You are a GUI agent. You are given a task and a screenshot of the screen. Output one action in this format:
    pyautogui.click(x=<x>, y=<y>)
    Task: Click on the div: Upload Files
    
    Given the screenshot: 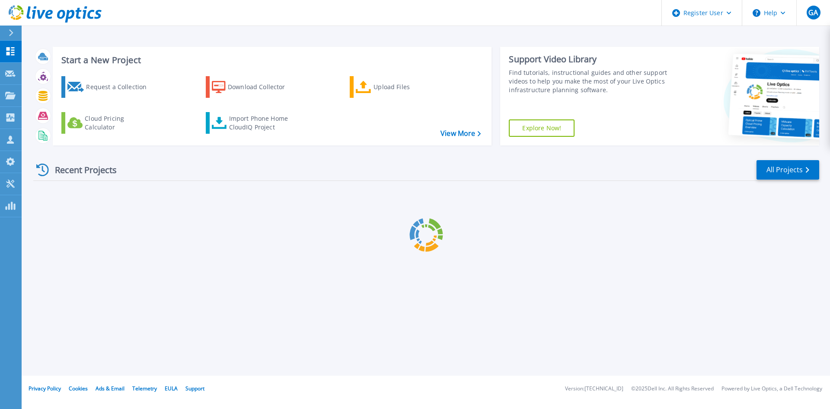 What is the action you would take?
    pyautogui.click(x=408, y=87)
    